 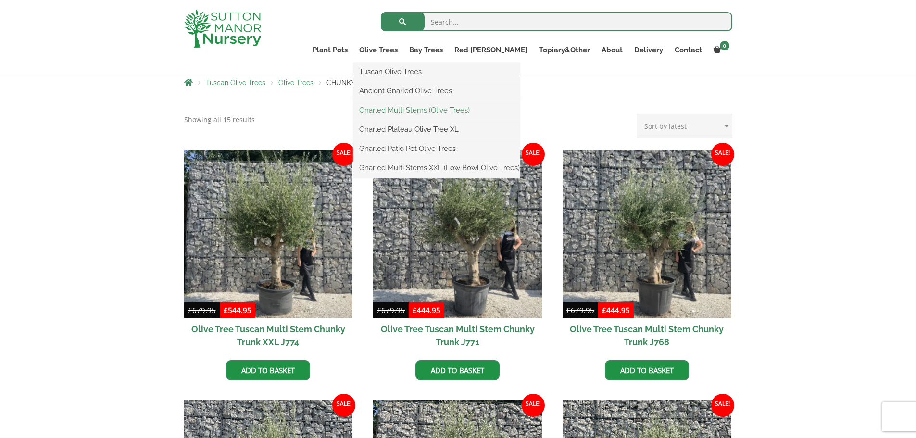 I want to click on a: Gnarled Plateau Olive Tree XL, so click(x=437, y=129).